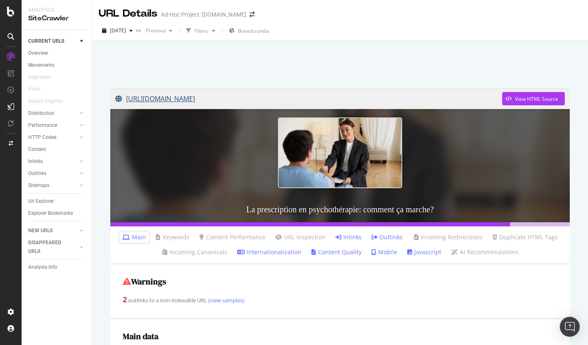 This screenshot has width=588, height=345. What do you see at coordinates (534, 99) in the screenshot?
I see `button: View HTML Source` at bounding box center [534, 99].